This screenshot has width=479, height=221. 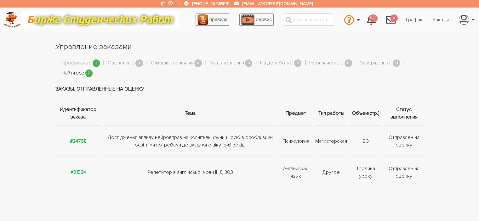 I want to click on th: Статус выполнения, so click(x=403, y=113).